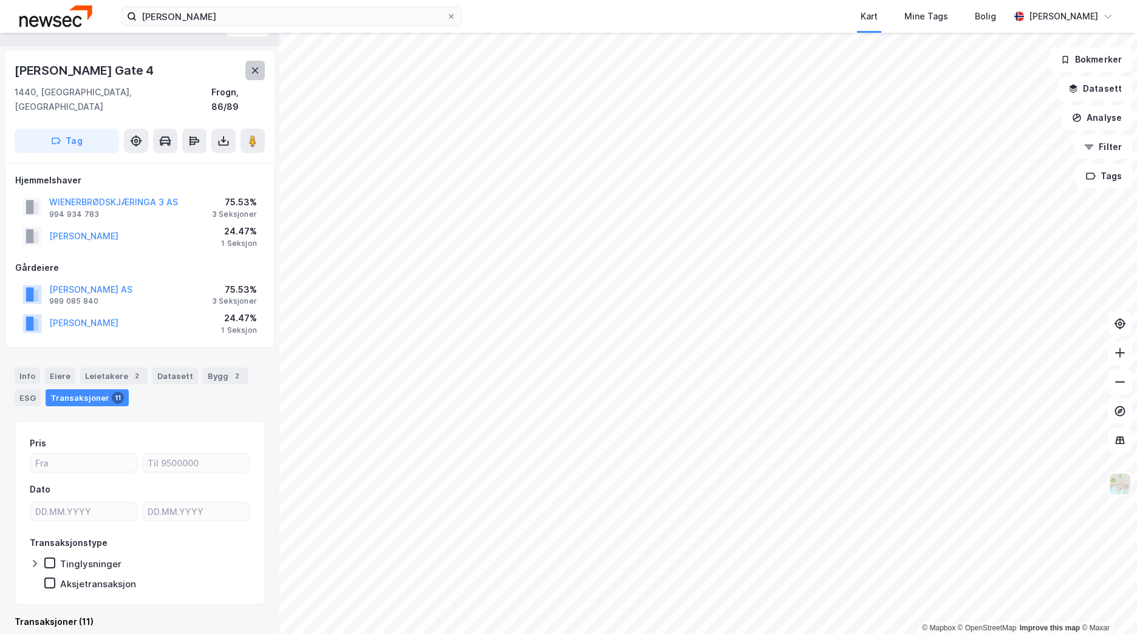 The image size is (1137, 634). I want to click on div: 989 085 840, so click(74, 301).